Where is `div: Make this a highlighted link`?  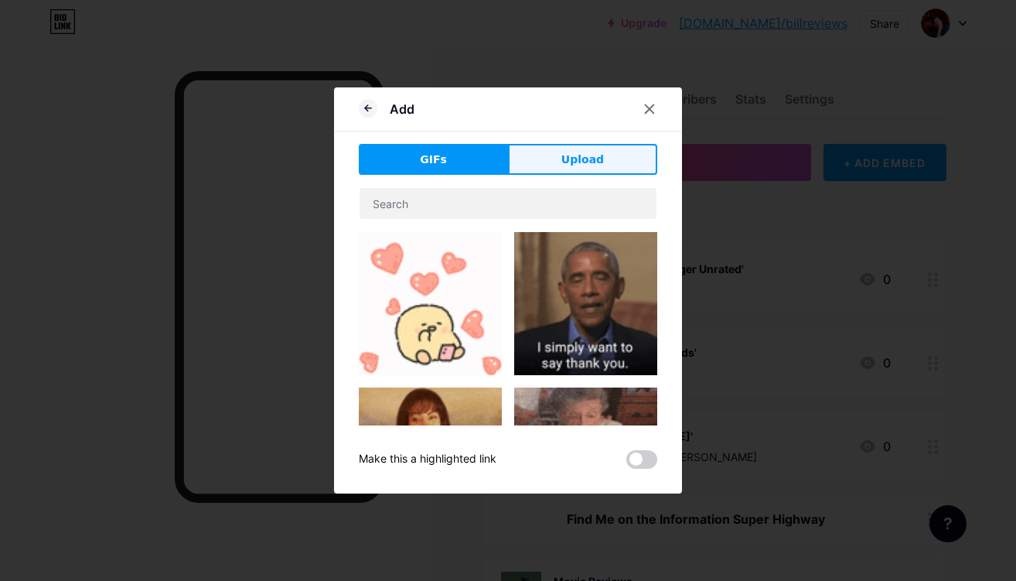
div: Make this a highlighted link is located at coordinates (427, 459).